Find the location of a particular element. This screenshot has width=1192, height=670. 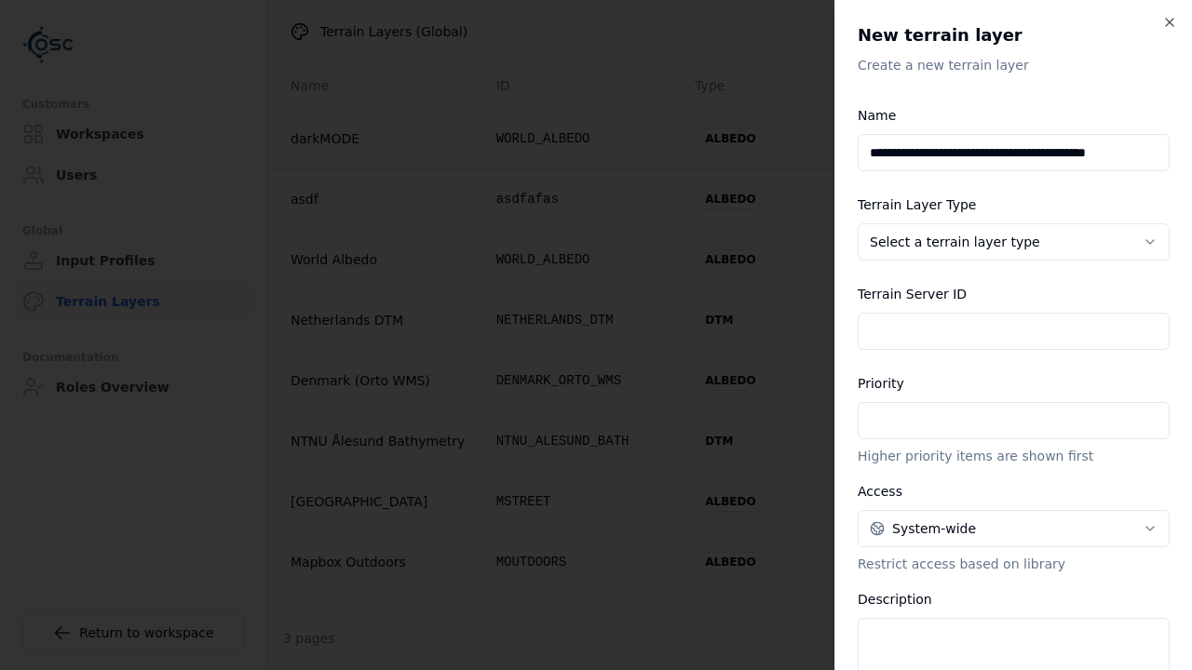

label: Access is located at coordinates (880, 492).